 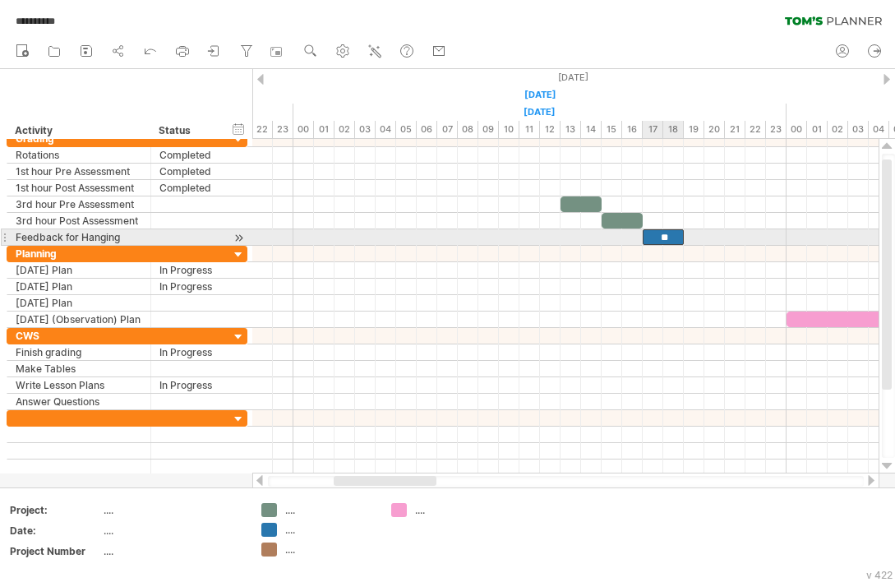 I want to click on div: Feedback for Hanging, so click(x=79, y=237).